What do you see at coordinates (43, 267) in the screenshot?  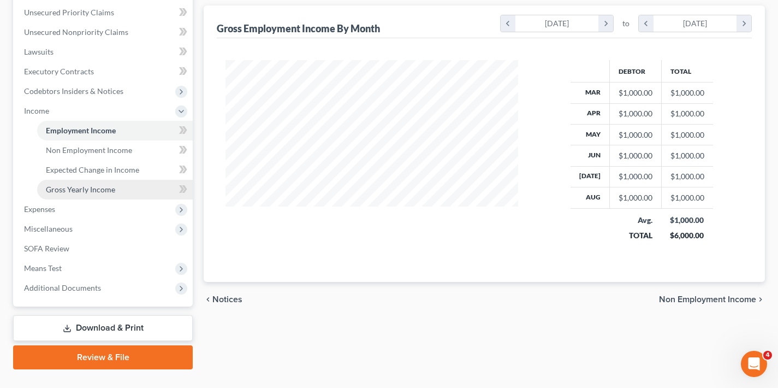 I see `span: Means Test` at bounding box center [43, 267].